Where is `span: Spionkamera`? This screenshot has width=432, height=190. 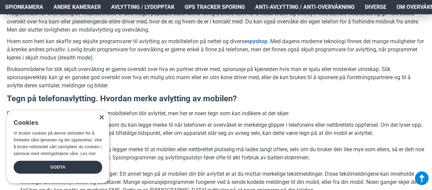
span: Spionkamera is located at coordinates (24, 7).